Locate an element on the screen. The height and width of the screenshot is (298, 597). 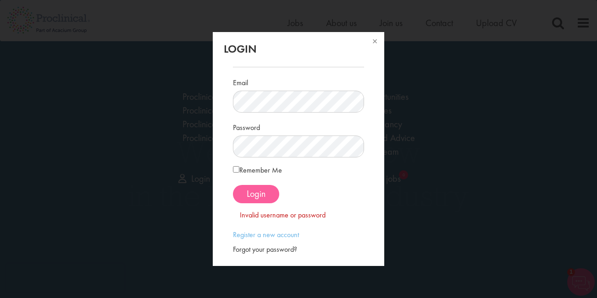
label: Remember Me is located at coordinates (257, 170).